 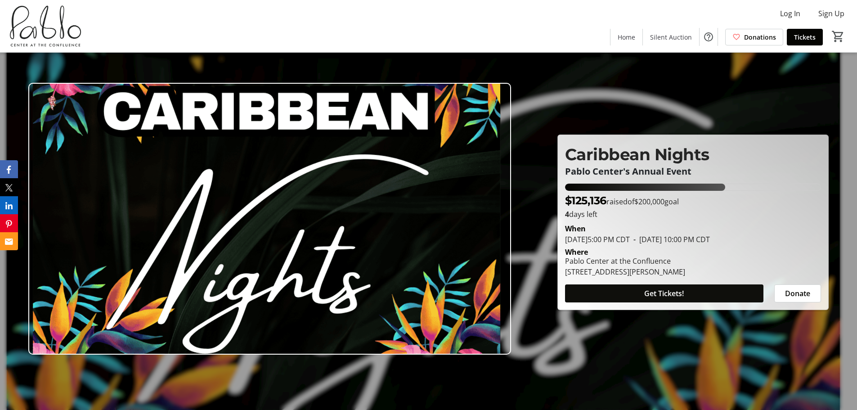 I want to click on span: Donate, so click(x=798, y=293).